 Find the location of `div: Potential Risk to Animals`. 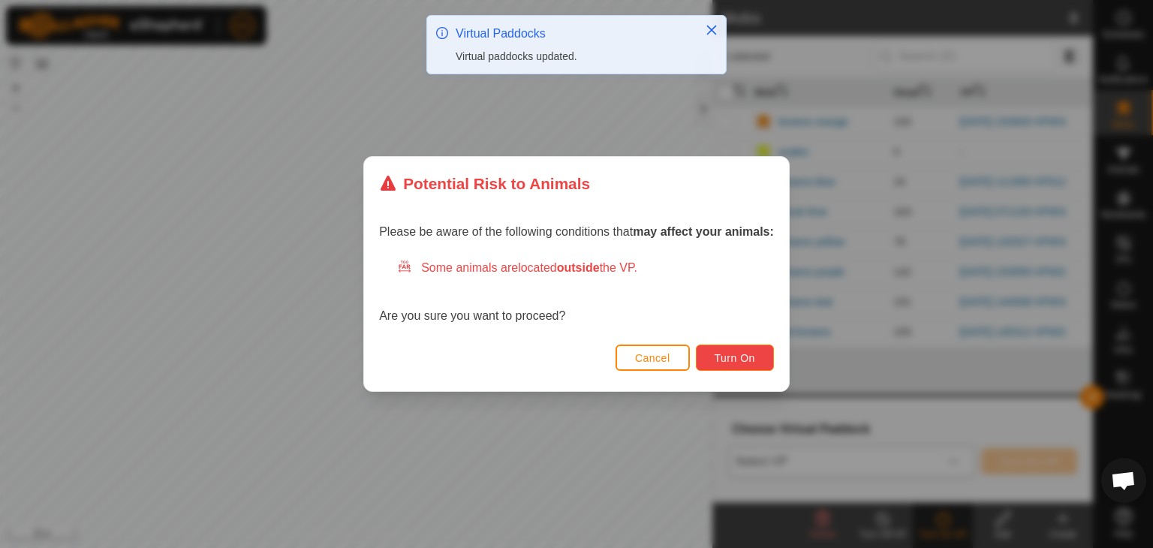

div: Potential Risk to Animals is located at coordinates (484, 183).